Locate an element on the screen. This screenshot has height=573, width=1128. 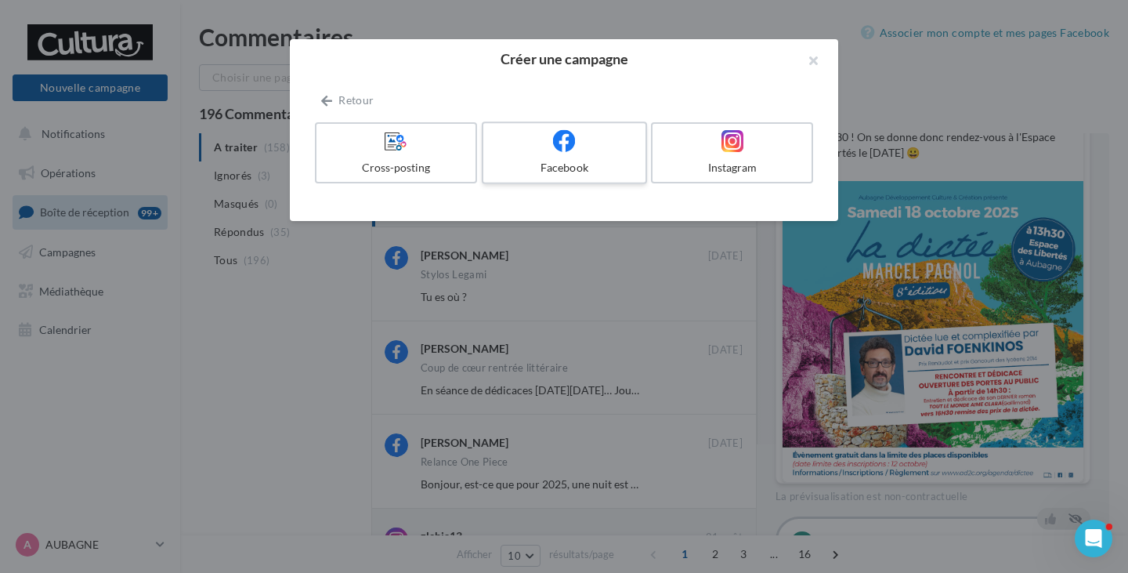
div: Cross-posting is located at coordinates (396, 168).